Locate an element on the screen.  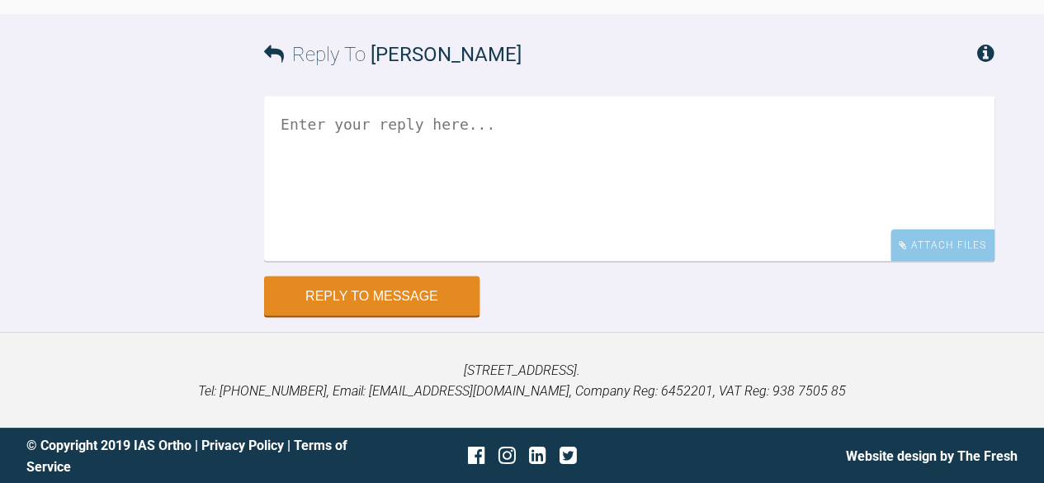
div: Attach Files is located at coordinates (943, 244).